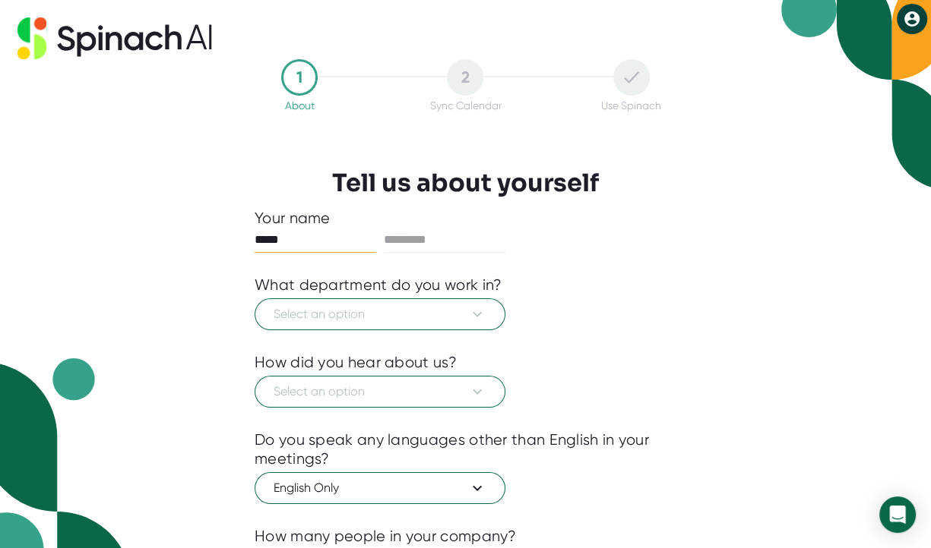  What do you see at coordinates (355, 362) in the screenshot?
I see `div: How did you hear about us?` at bounding box center [355, 362].